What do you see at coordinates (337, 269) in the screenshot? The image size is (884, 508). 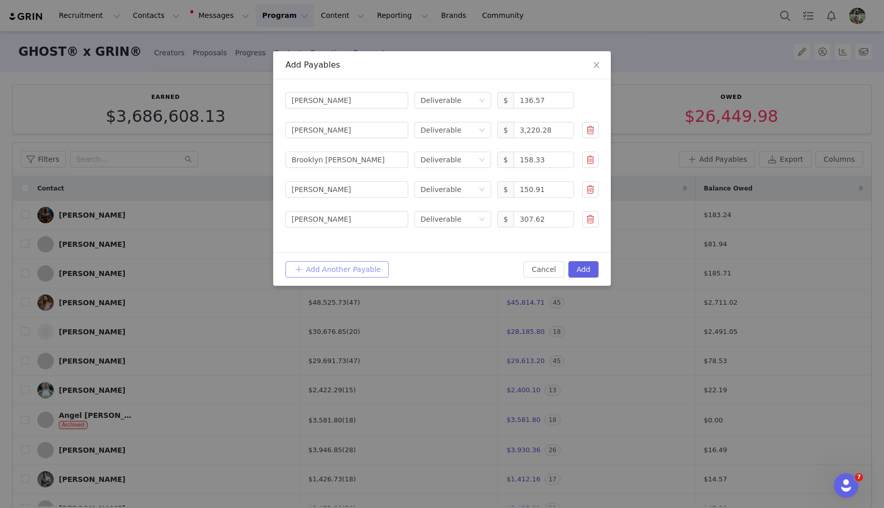 I see `button: Add Another Payable` at bounding box center [337, 269].